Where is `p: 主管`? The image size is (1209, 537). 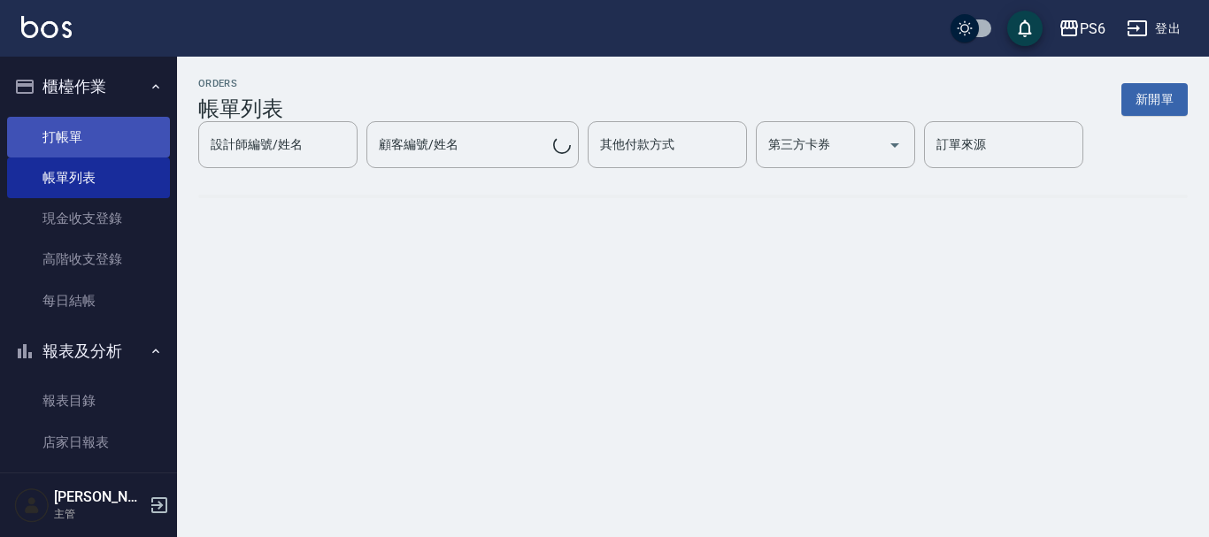
p: 主管 is located at coordinates (99, 514).